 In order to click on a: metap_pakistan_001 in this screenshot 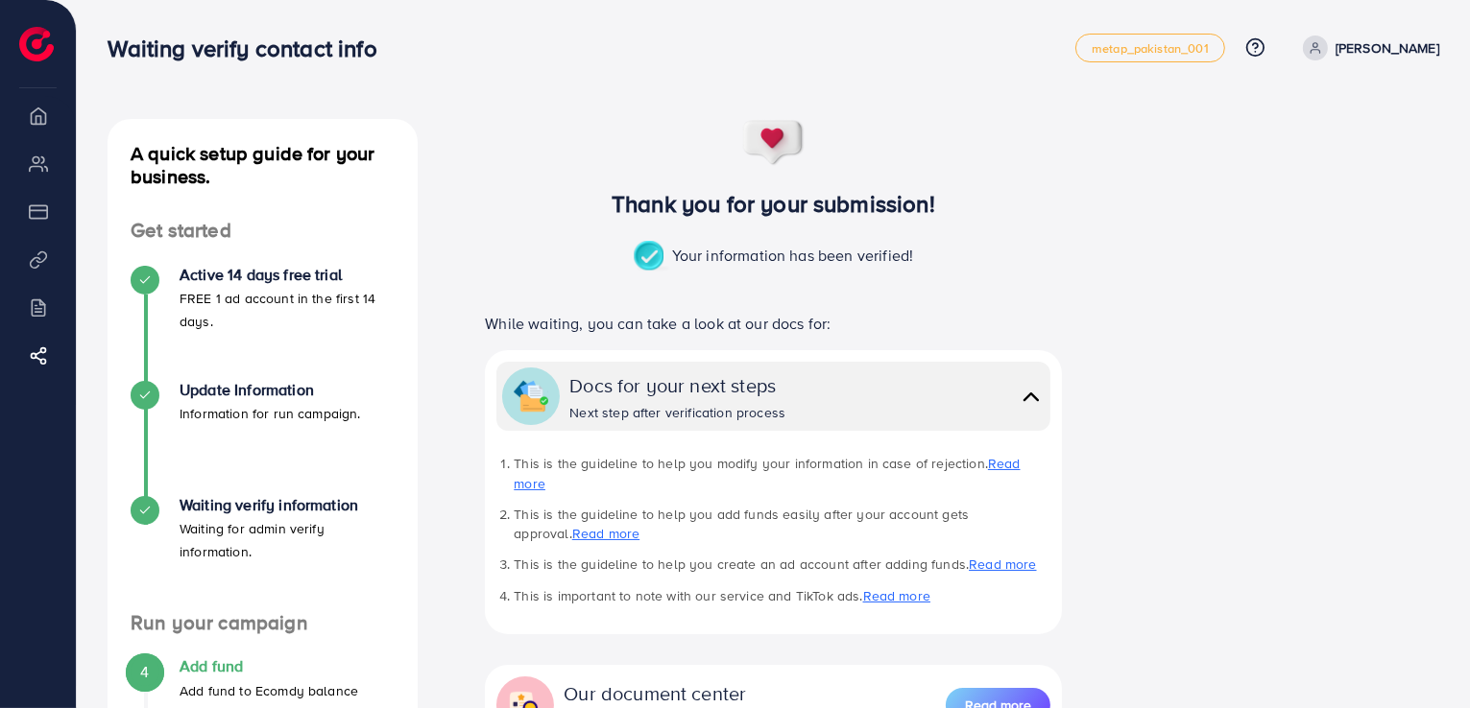, I will do `click(1150, 48)`.